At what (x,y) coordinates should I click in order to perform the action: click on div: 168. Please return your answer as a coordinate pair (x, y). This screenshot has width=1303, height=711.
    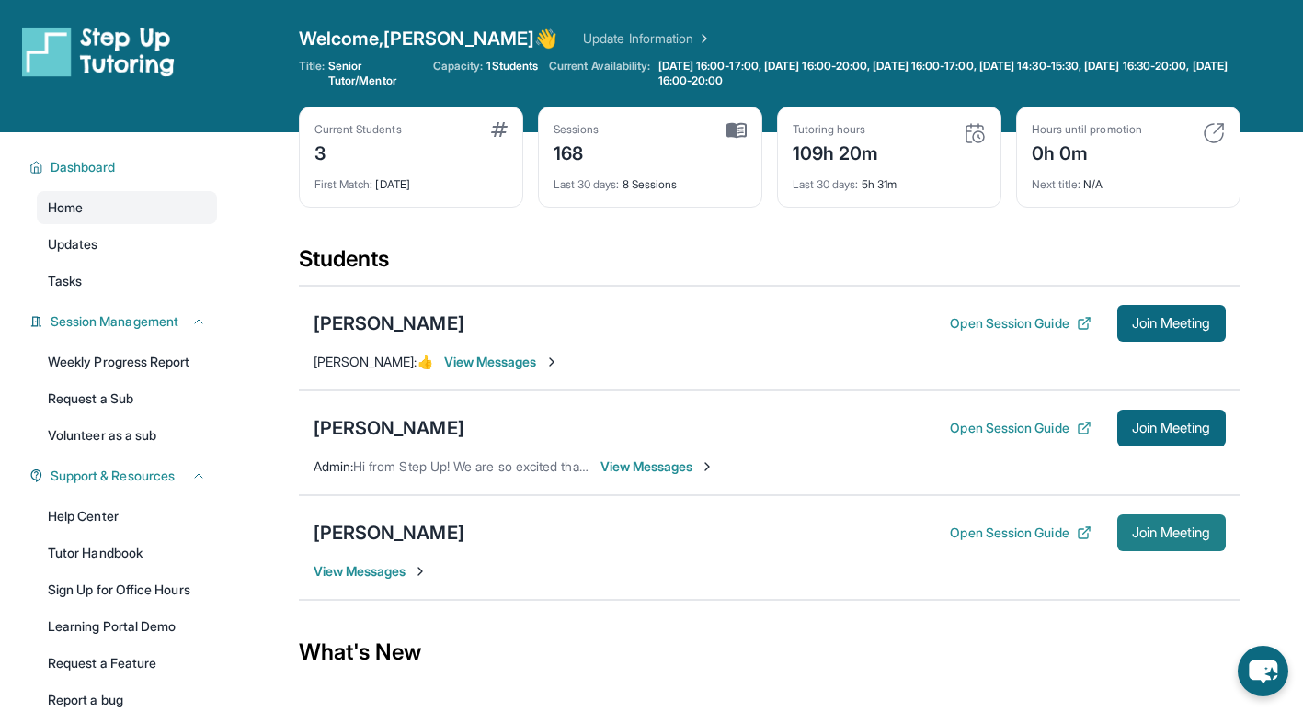
    Looking at the image, I should click on (576, 152).